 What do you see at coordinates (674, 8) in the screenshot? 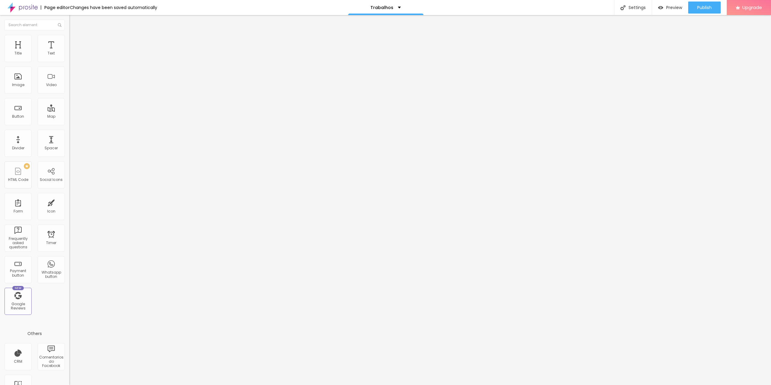
I see `span: Preview` at bounding box center [674, 8].